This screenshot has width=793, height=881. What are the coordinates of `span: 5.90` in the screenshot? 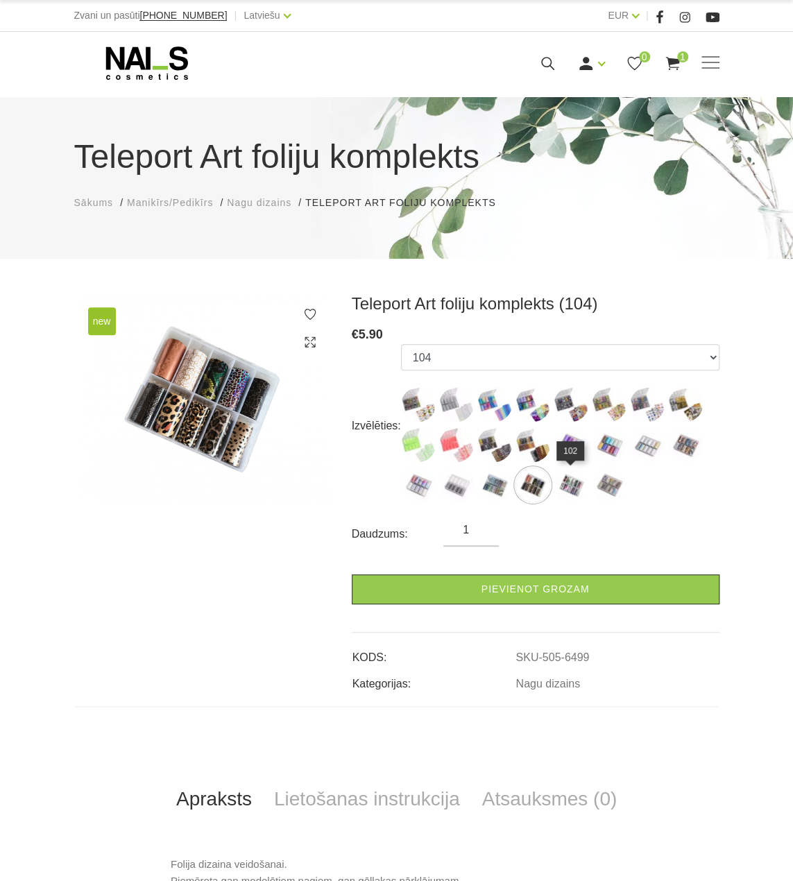 It's located at (370, 334).